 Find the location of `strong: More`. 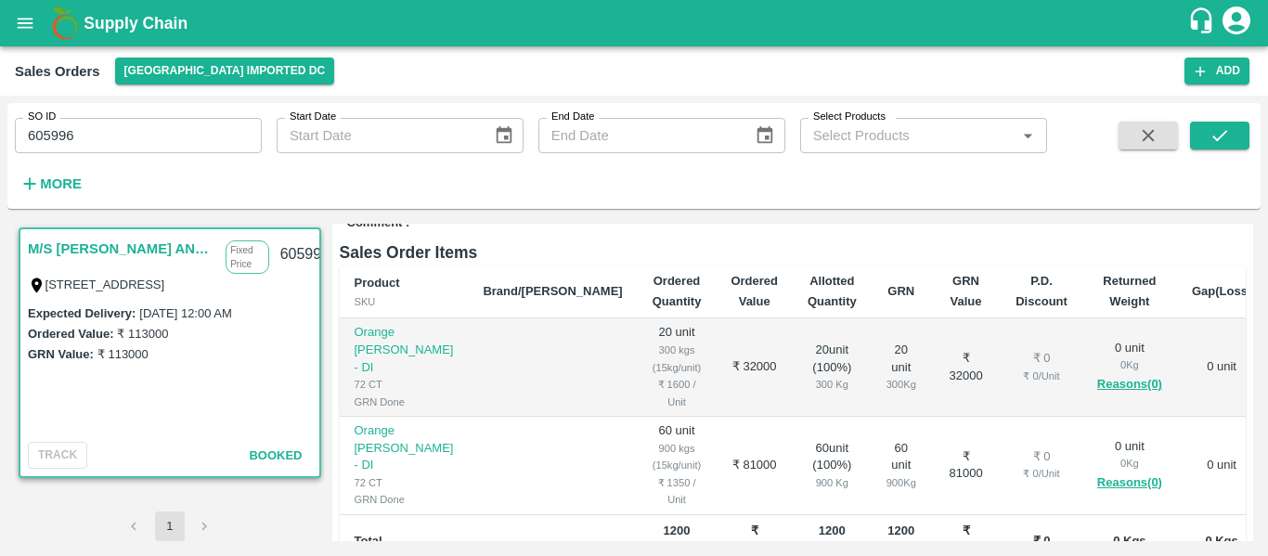

strong: More is located at coordinates (60, 184).